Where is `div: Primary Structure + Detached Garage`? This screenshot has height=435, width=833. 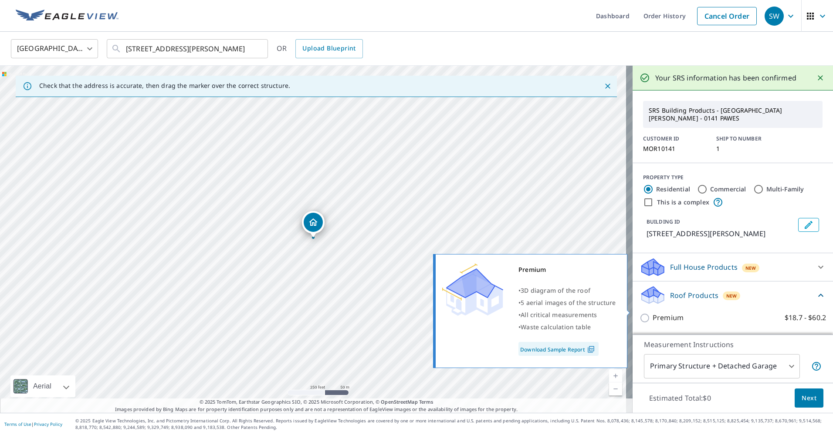 div: Primary Structure + Detached Garage is located at coordinates (721, 367).